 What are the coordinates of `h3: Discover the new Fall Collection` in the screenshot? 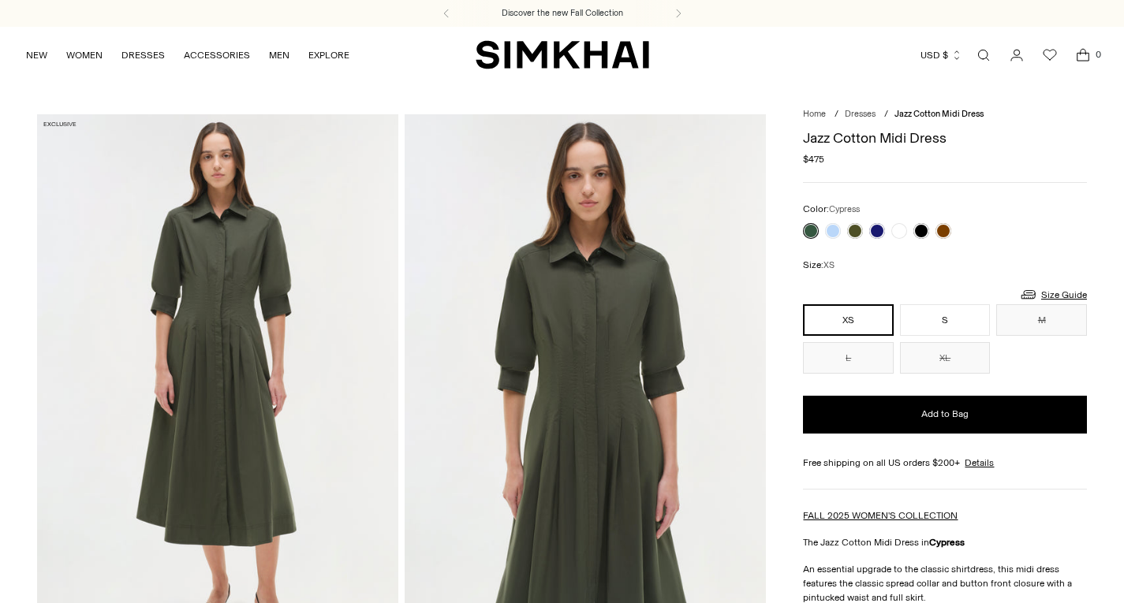 It's located at (562, 13).